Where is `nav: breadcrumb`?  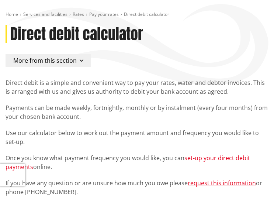 nav: breadcrumb is located at coordinates (137, 14).